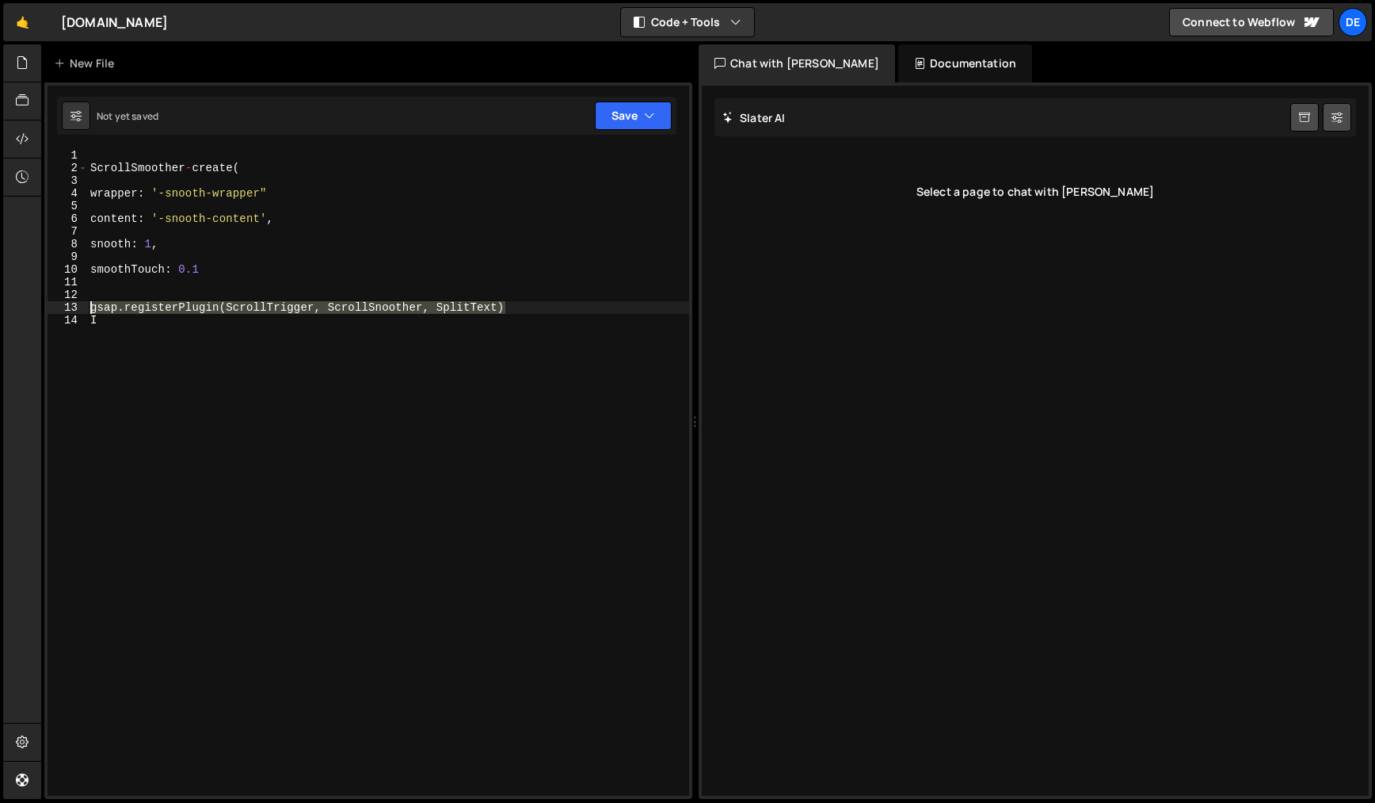 This screenshot has width=1375, height=803. What do you see at coordinates (67, 219) in the screenshot?
I see `div: 6` at bounding box center [67, 219].